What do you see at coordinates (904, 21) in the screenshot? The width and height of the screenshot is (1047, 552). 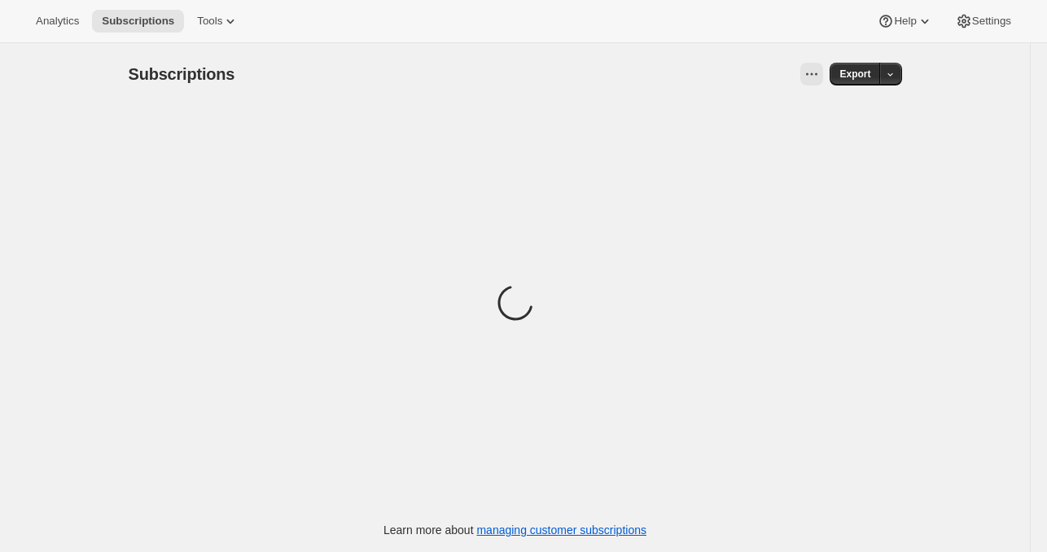 I see `button: Help` at bounding box center [904, 21].